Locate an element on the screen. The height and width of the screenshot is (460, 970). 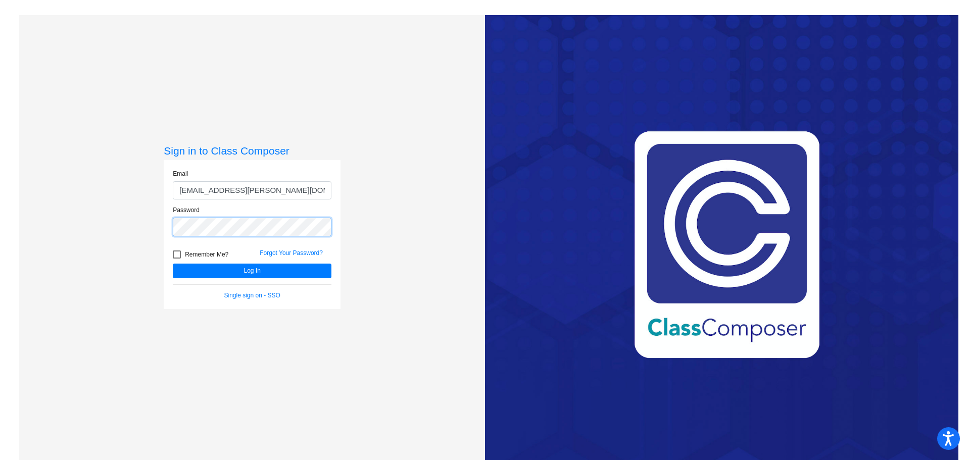
a: Single sign on - SSO is located at coordinates (252, 296).